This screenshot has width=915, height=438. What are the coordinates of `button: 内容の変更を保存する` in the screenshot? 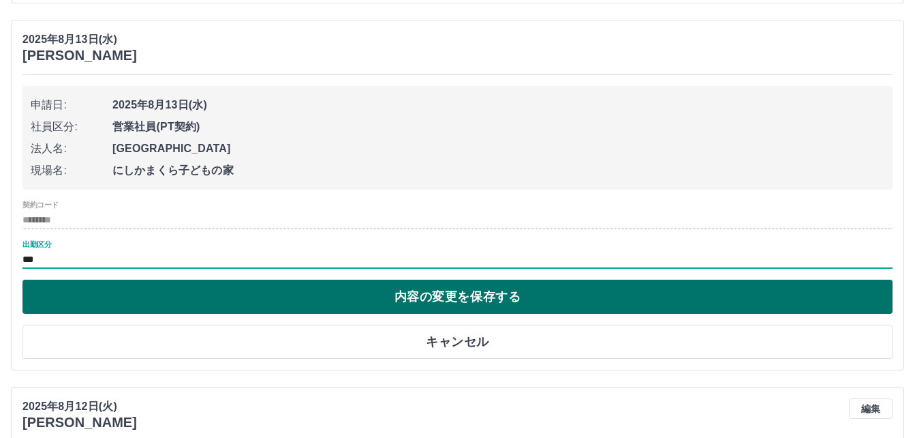 It's located at (457, 297).